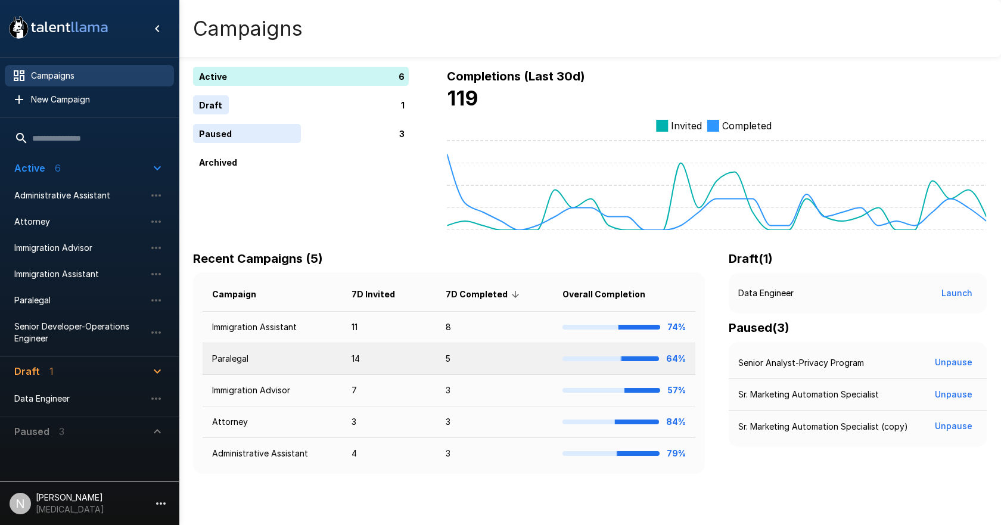 The height and width of the screenshot is (525, 1001). Describe the element at coordinates (957, 293) in the screenshot. I see `button: Launch` at that location.